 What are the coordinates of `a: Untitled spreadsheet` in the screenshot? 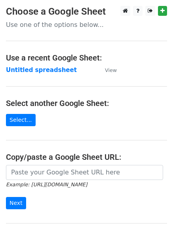 It's located at (41, 70).